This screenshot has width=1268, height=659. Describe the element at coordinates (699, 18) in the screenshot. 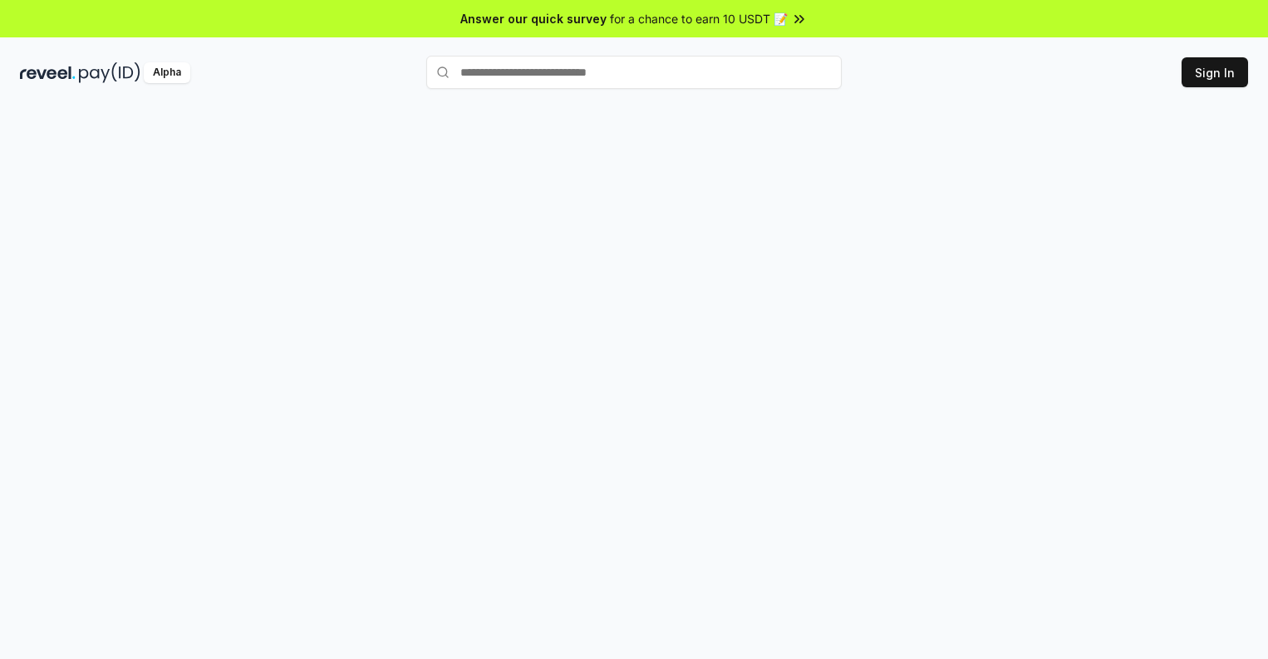

I see `span: for a chance to earn 10 USDT 📝` at that location.